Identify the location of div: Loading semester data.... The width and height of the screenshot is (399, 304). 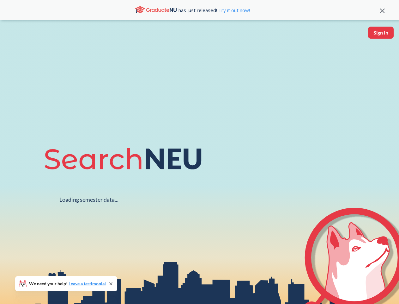
(89, 199).